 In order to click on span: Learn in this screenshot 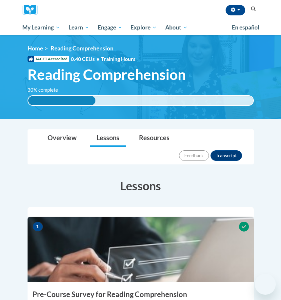, I will do `click(79, 28)`.